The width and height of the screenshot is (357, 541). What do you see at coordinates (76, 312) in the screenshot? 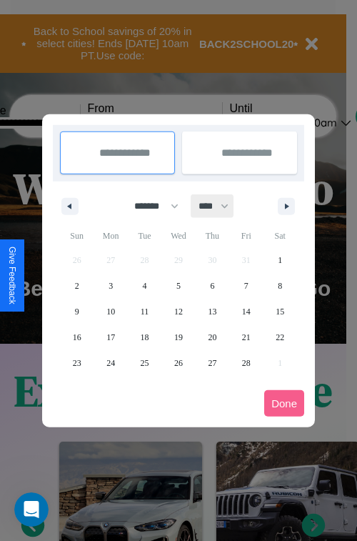
I see `button: 9` at bounding box center [76, 312].